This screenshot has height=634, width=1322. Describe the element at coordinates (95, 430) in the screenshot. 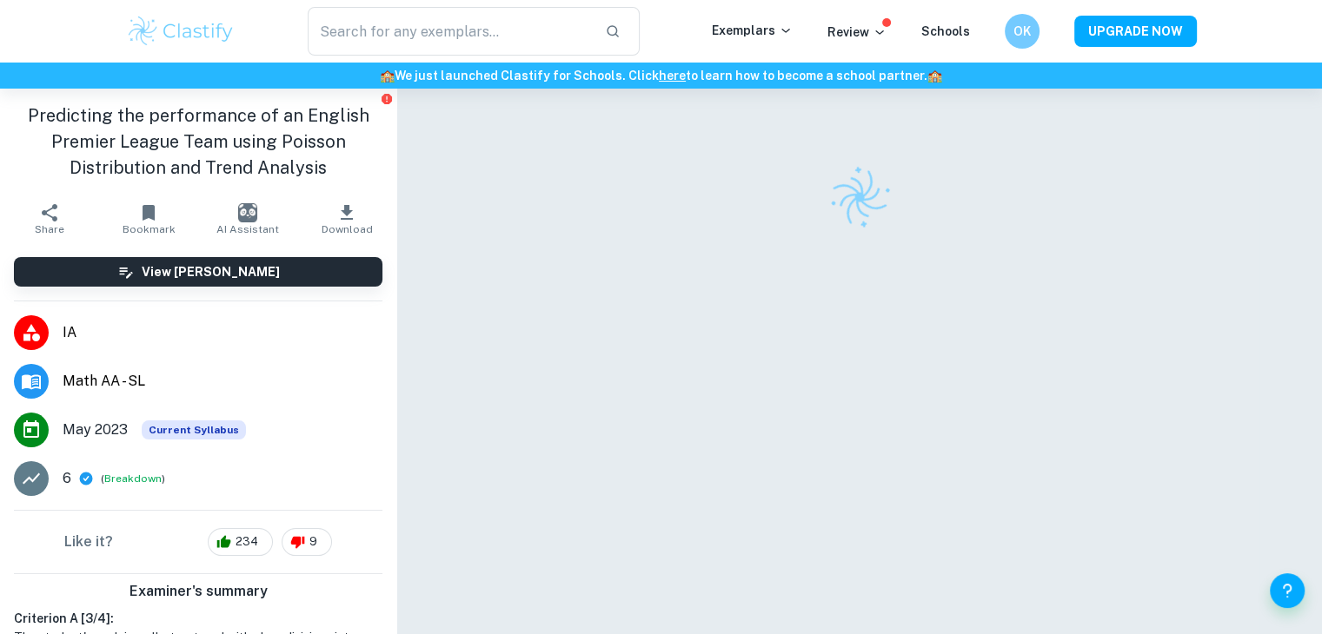

I see `span: May 2023` at that location.